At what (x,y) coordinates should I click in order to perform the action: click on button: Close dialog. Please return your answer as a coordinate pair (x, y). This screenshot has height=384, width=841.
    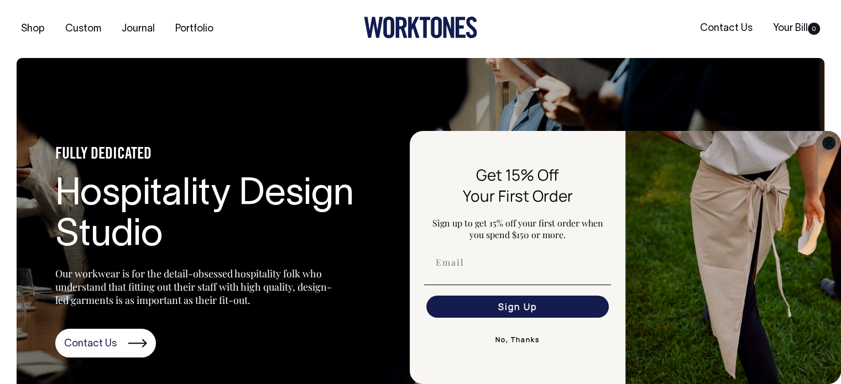
    Looking at the image, I should click on (828, 143).